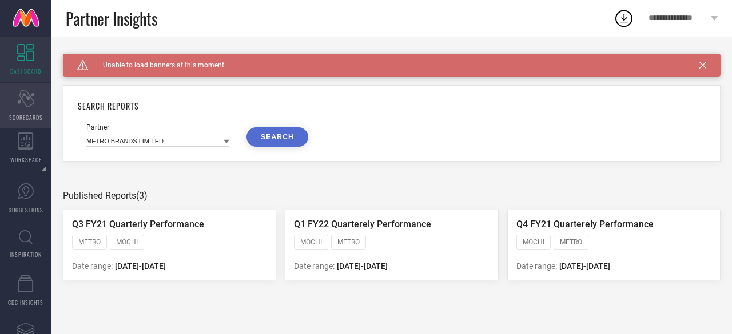 This screenshot has width=732, height=334. I want to click on h1: SEARCH REPORTS, so click(392, 106).